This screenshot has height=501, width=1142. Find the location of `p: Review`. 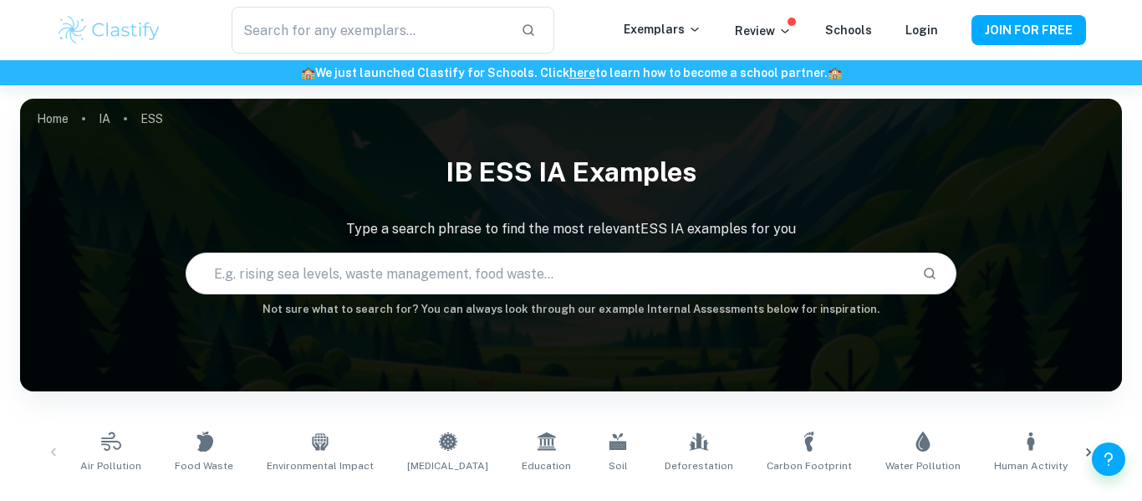

p: Review is located at coordinates (763, 31).